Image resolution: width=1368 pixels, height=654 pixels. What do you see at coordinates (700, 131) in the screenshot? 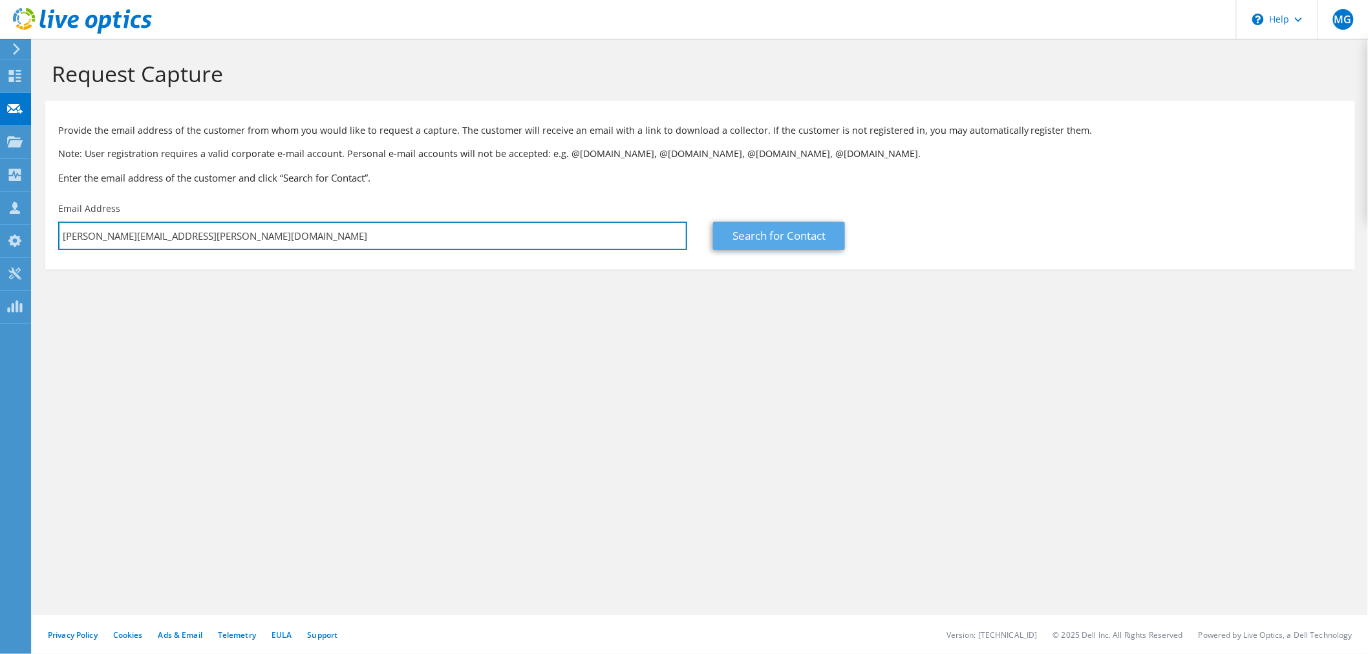
I see `p: Provide the email address of the customer from whom you would like to request a capture. The cust...` at bounding box center [700, 131].